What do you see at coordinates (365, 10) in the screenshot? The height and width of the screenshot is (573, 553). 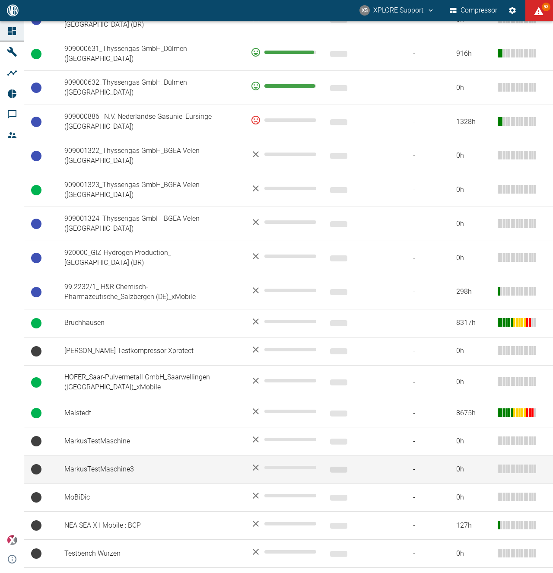 I see `div: XS` at bounding box center [365, 10].